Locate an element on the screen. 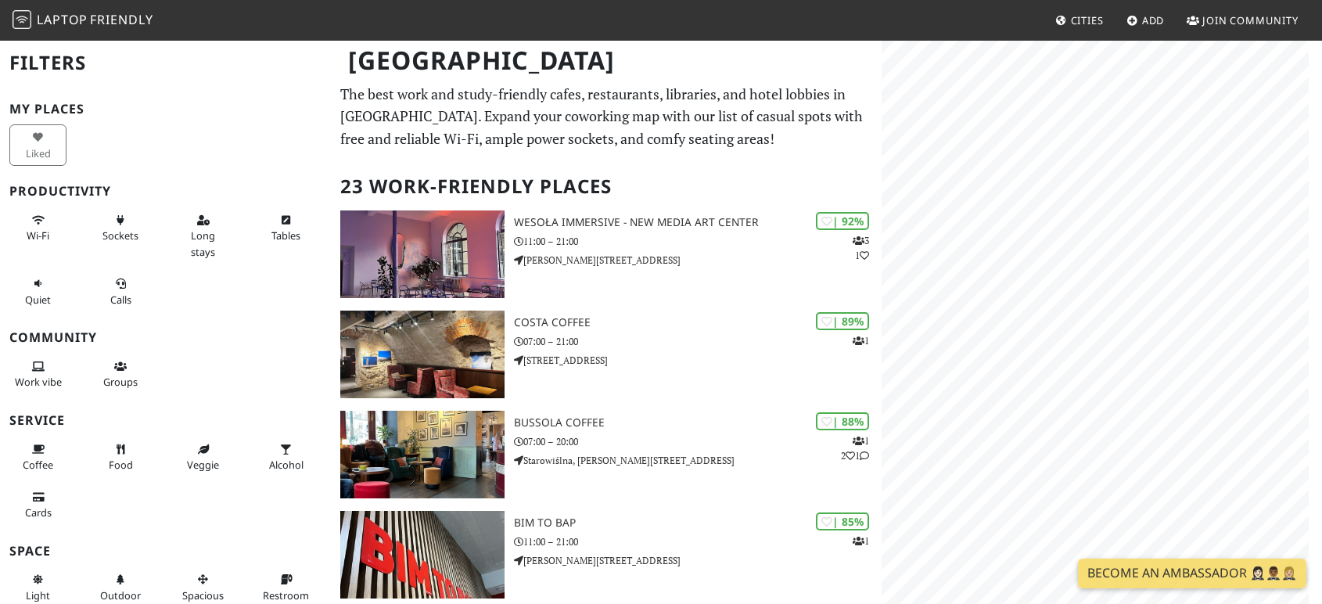  span: Video/audio calls is located at coordinates (121, 300).